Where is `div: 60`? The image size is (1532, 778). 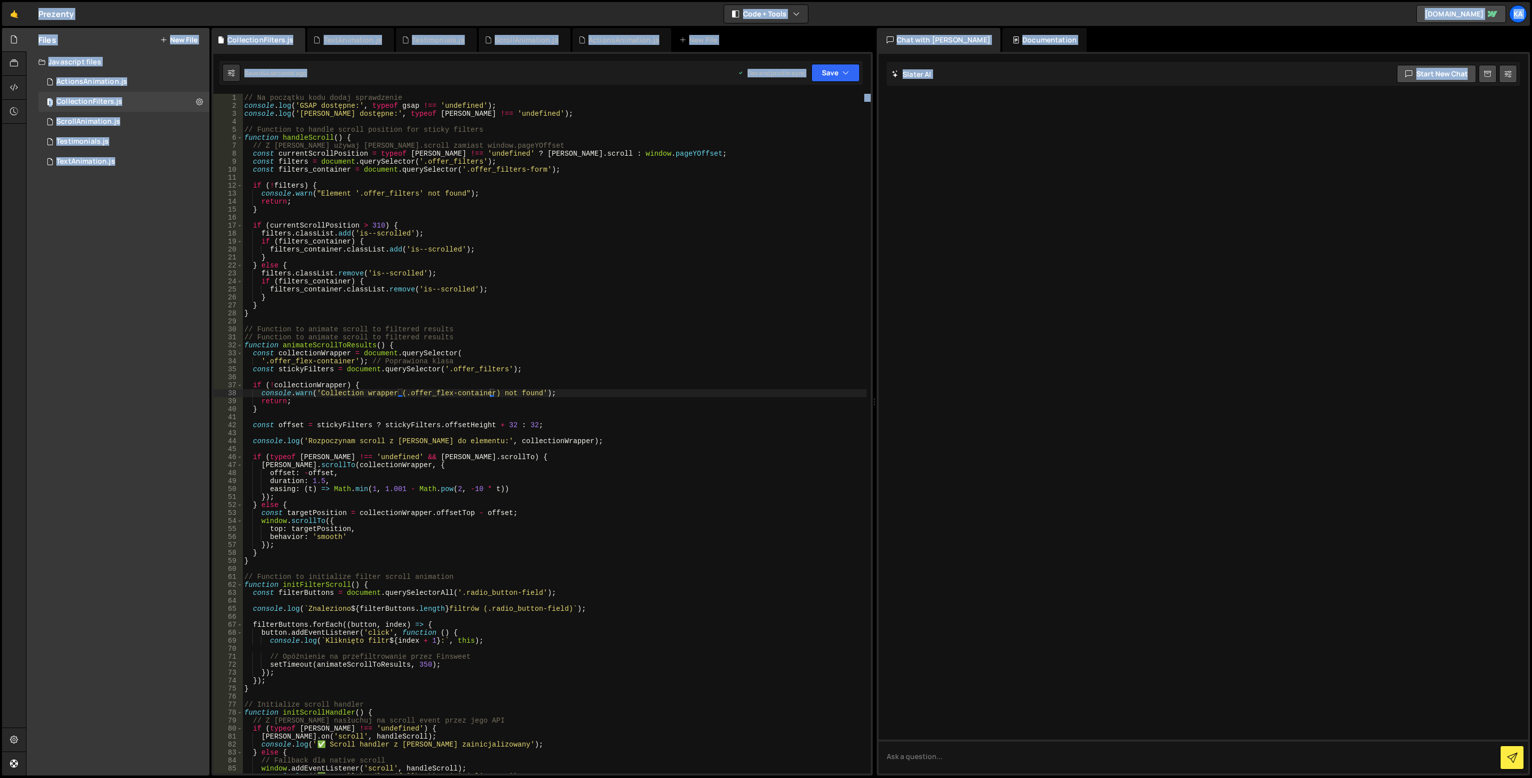 div: 60 is located at coordinates (228, 569).